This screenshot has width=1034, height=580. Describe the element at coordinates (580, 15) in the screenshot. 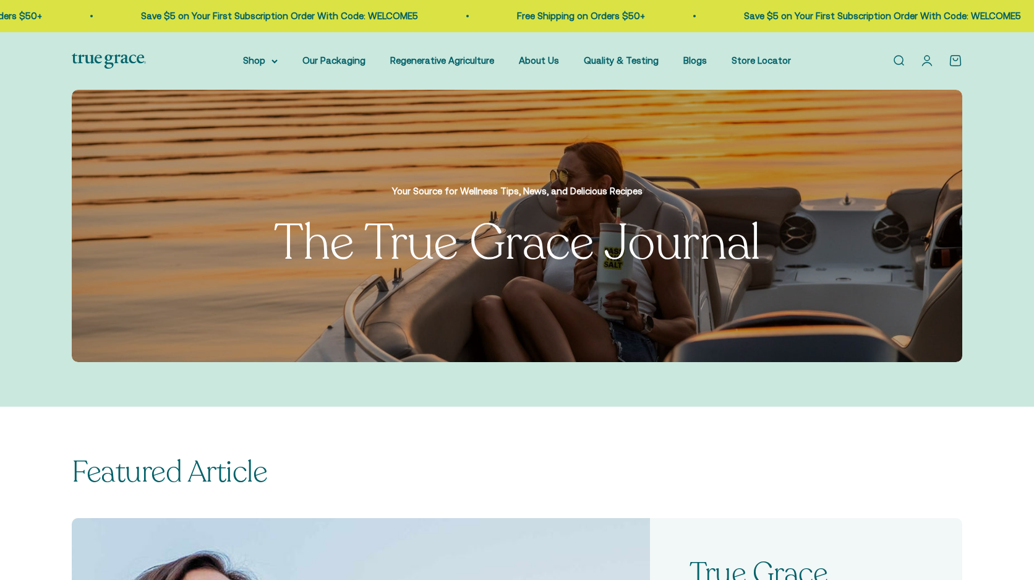

I see `a: Free Shipping on Orders $50+` at that location.